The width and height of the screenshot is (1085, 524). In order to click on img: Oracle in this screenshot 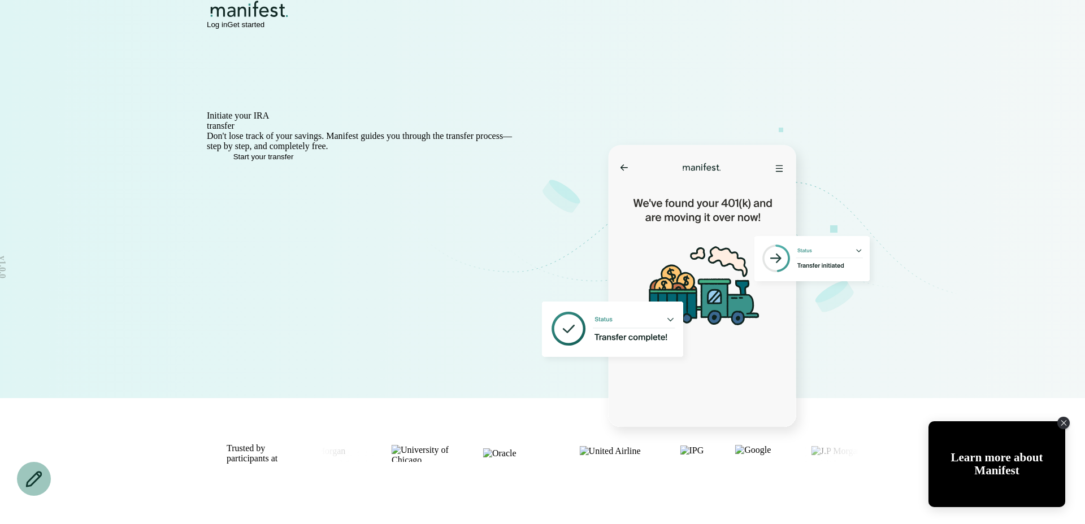, I will do `click(520, 453)`.